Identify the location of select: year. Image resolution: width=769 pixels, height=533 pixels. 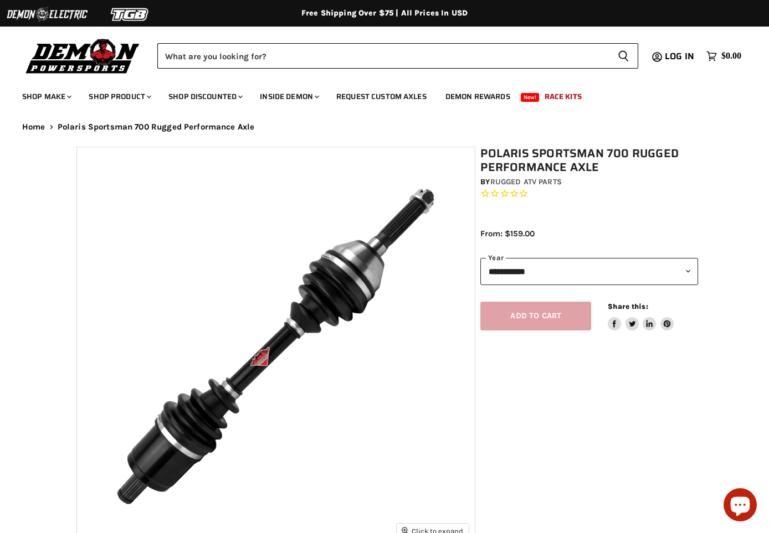
(589, 271).